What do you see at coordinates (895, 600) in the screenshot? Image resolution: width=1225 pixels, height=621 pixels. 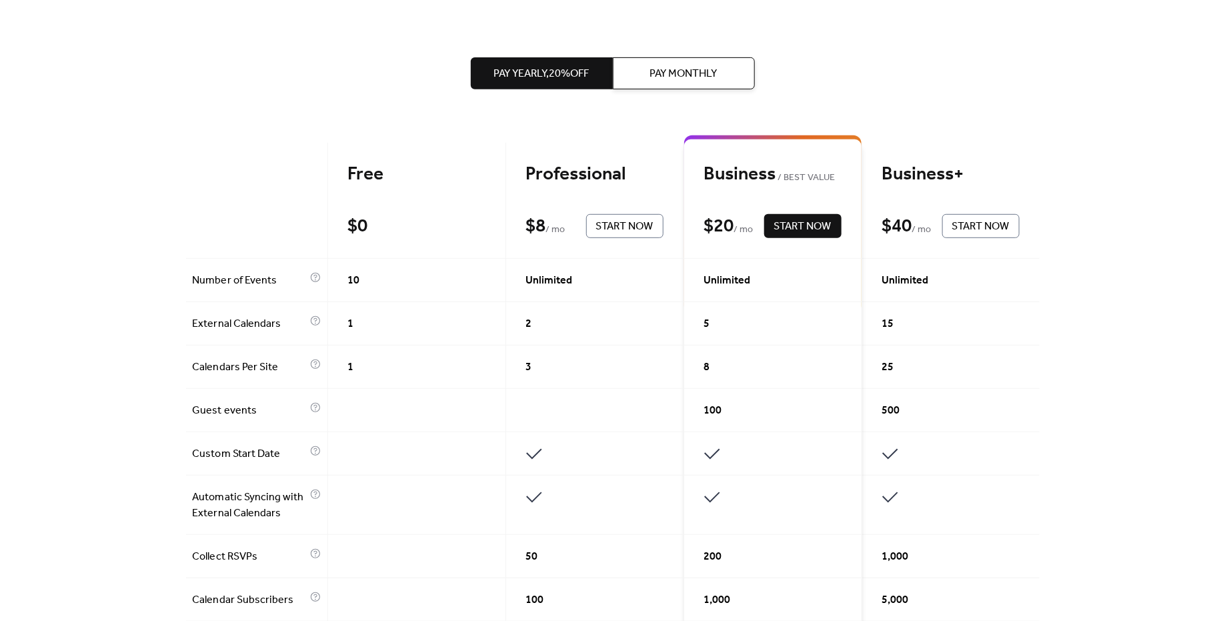 I see `span: 5,000` at bounding box center [895, 600].